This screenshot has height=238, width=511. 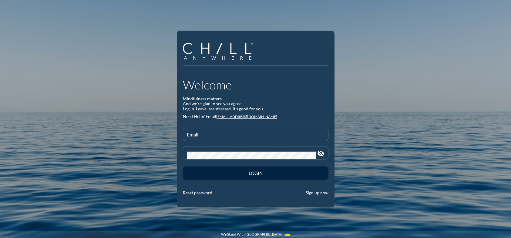 What do you see at coordinates (220, 52) in the screenshot?
I see `a: Company Logo` at bounding box center [220, 52].